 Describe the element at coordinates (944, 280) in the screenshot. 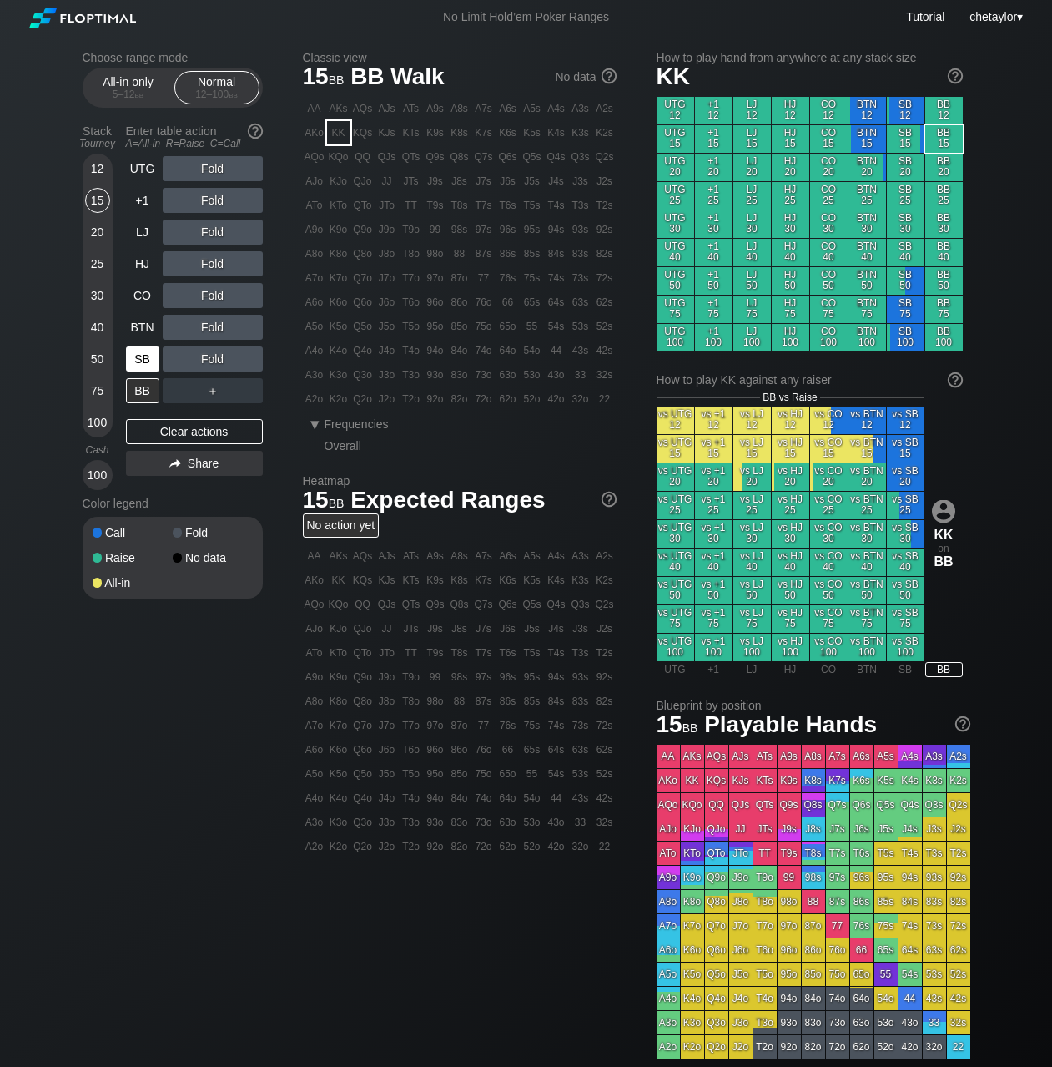

I see `div: BB 50` at that location.